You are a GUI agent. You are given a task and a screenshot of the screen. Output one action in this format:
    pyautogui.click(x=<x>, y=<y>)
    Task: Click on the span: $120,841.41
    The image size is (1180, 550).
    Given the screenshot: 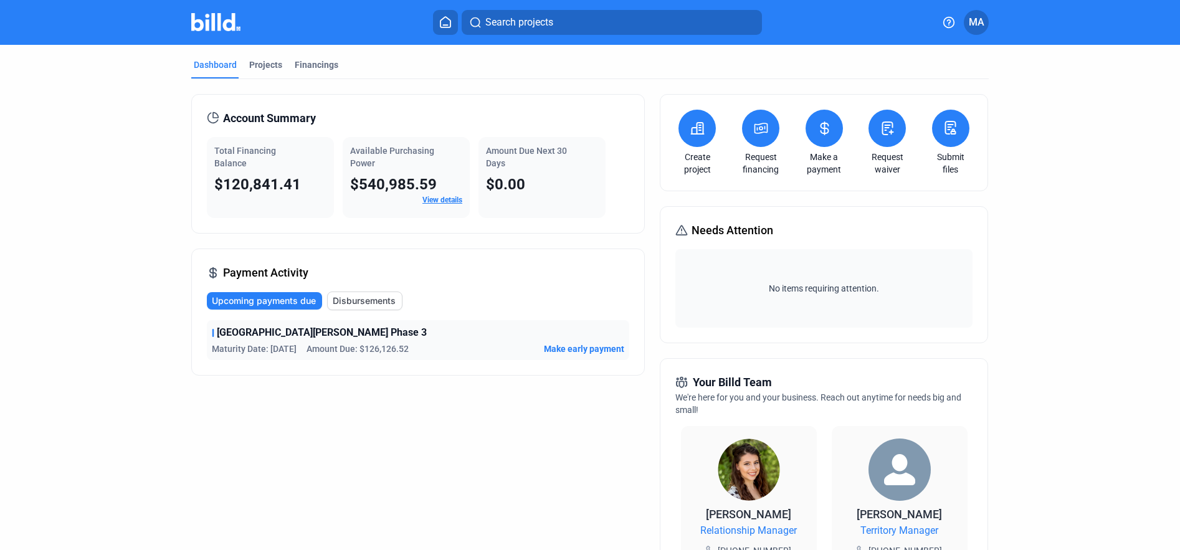 What is the action you would take?
    pyautogui.click(x=257, y=184)
    